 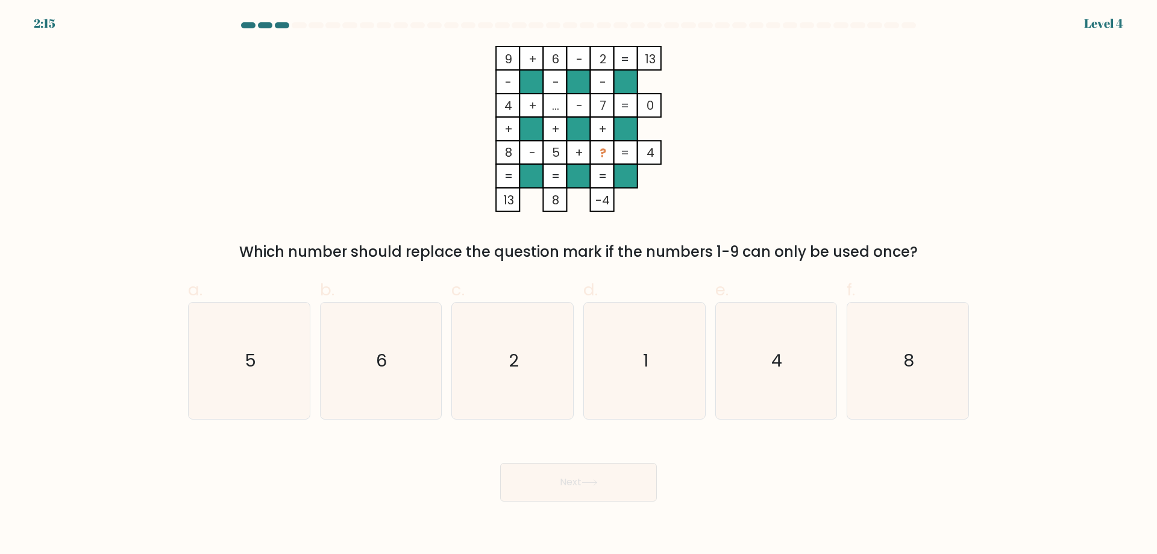 I want to click on tspan: 2, so click(x=603, y=59).